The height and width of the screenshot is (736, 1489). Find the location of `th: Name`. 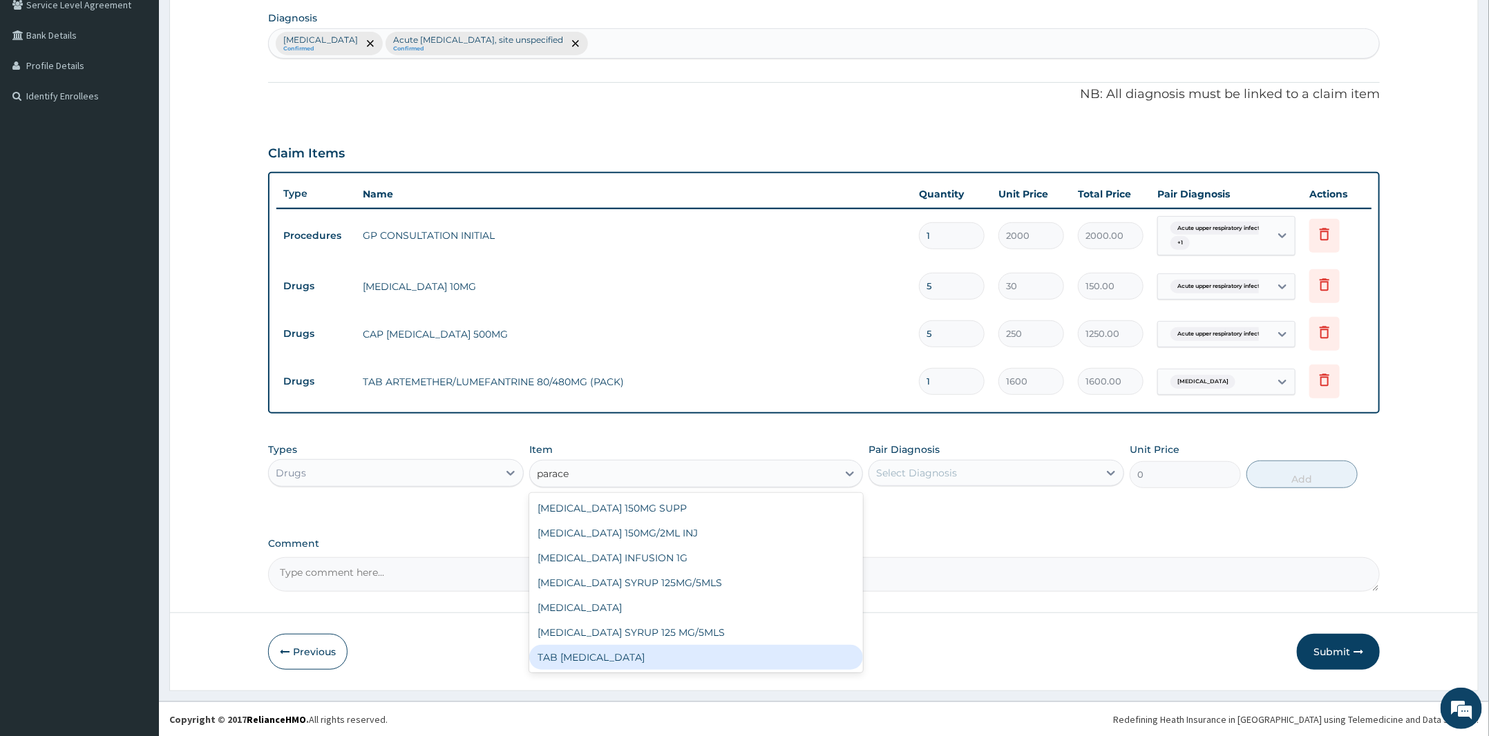

th: Name is located at coordinates (634, 194).